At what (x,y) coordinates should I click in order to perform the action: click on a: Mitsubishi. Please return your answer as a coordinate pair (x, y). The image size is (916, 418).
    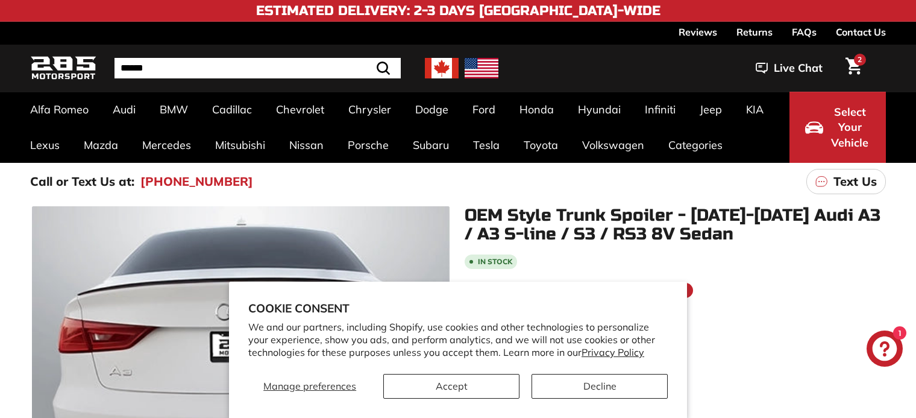
    Looking at the image, I should click on (240, 145).